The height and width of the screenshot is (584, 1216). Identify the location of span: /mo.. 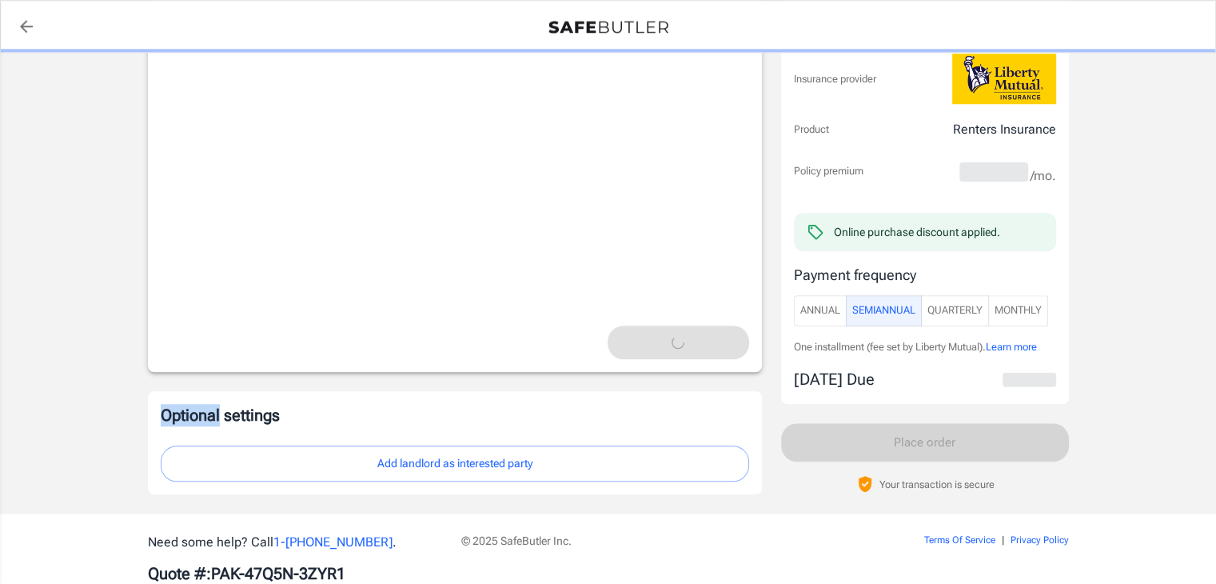
(1044, 176).